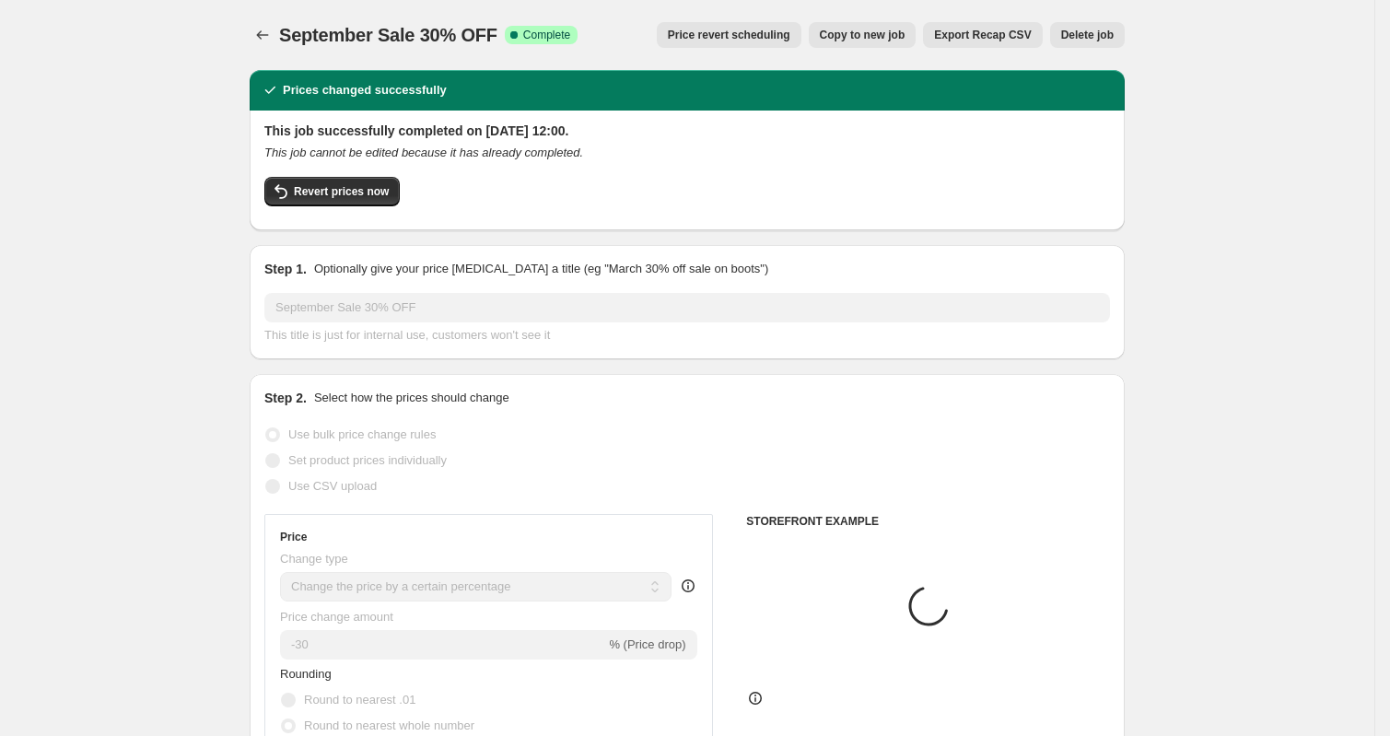  I want to click on i: This job cannot be edited because it has already completed., so click(424, 152).